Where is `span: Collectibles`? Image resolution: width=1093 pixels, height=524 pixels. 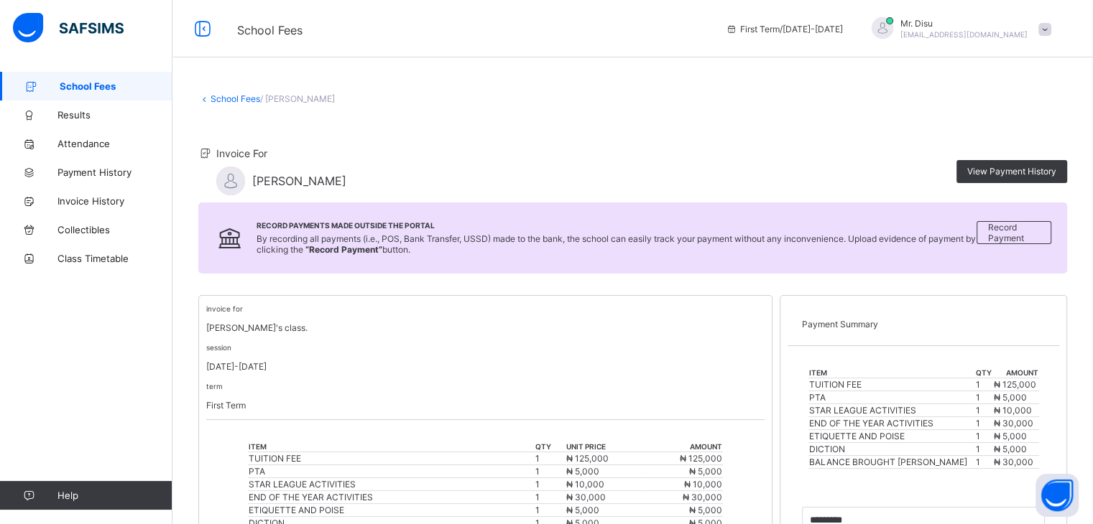 span: Collectibles is located at coordinates (115, 230).